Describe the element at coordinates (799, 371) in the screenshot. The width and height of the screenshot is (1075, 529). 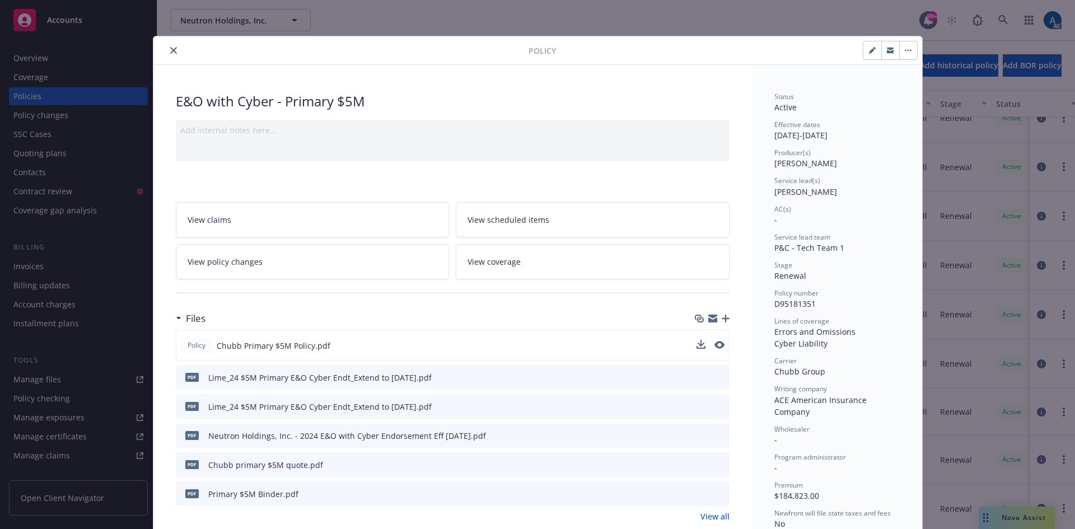
I see `span: Chubb Group` at that location.